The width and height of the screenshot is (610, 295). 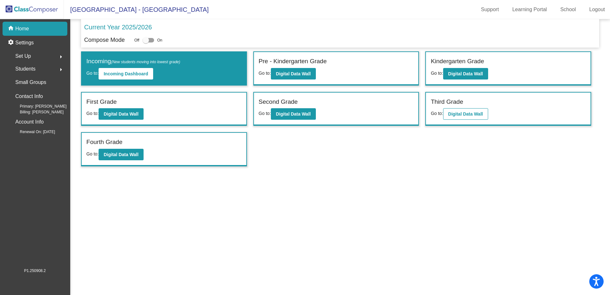 What do you see at coordinates (278, 102) in the screenshot?
I see `label: Second Grade` at bounding box center [278, 102].